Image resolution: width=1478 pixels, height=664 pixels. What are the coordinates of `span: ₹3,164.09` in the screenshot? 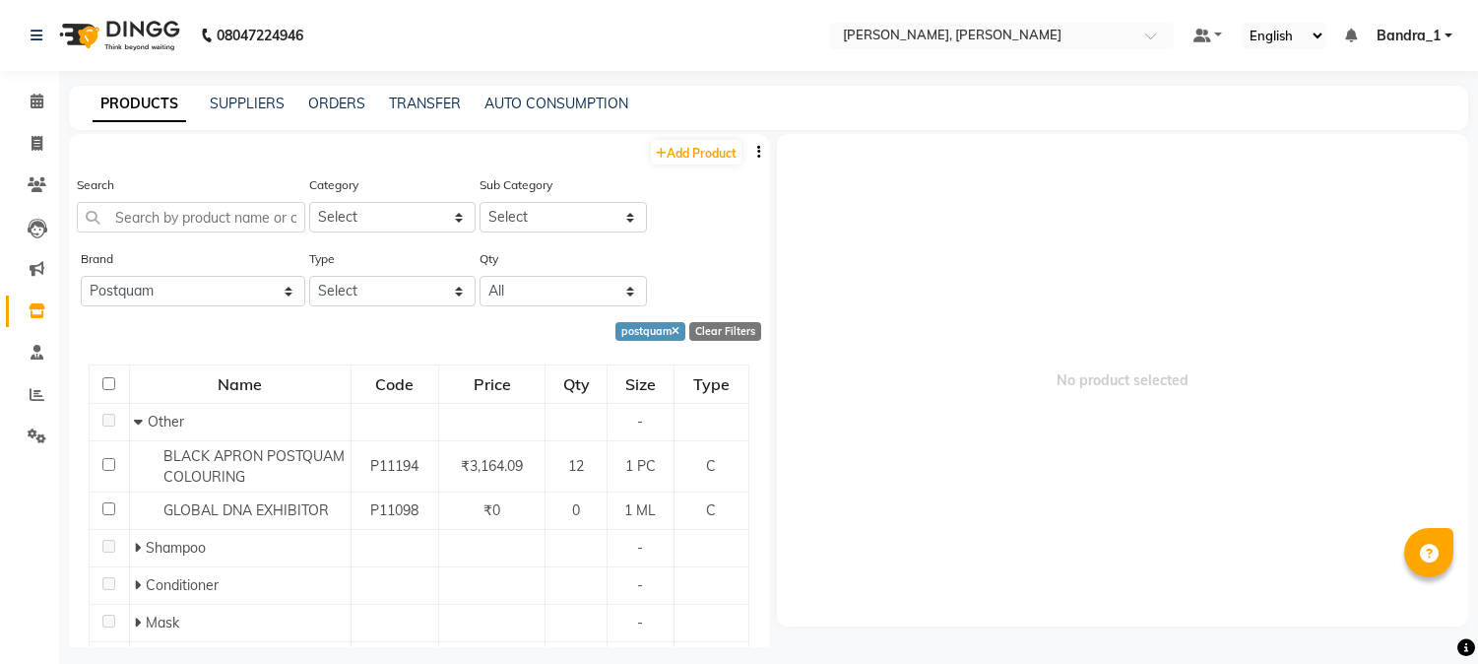 It's located at (491, 466).